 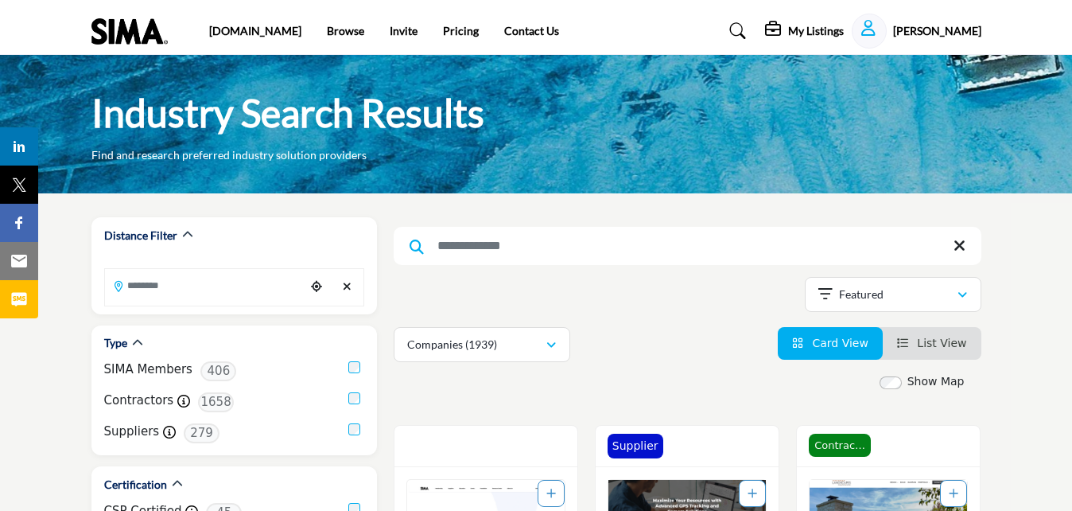 What do you see at coordinates (932, 343) in the screenshot?
I see `a: View List` at bounding box center [932, 343].